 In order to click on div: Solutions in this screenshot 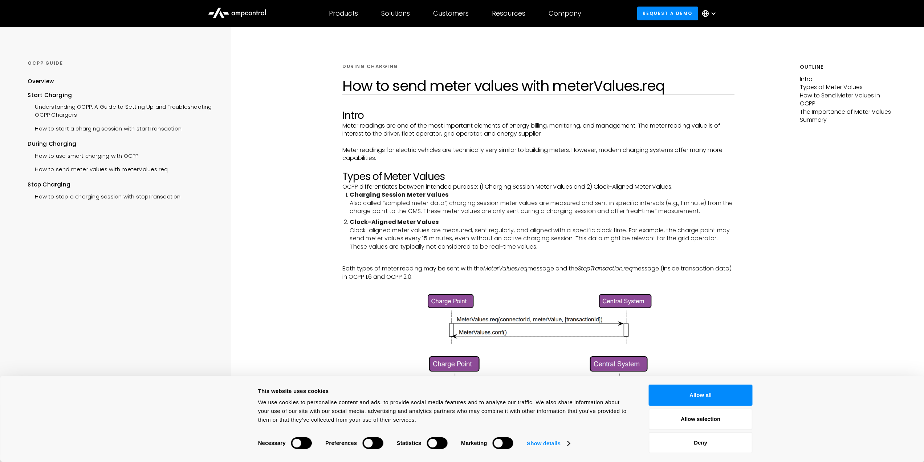, I will do `click(396, 13)`.